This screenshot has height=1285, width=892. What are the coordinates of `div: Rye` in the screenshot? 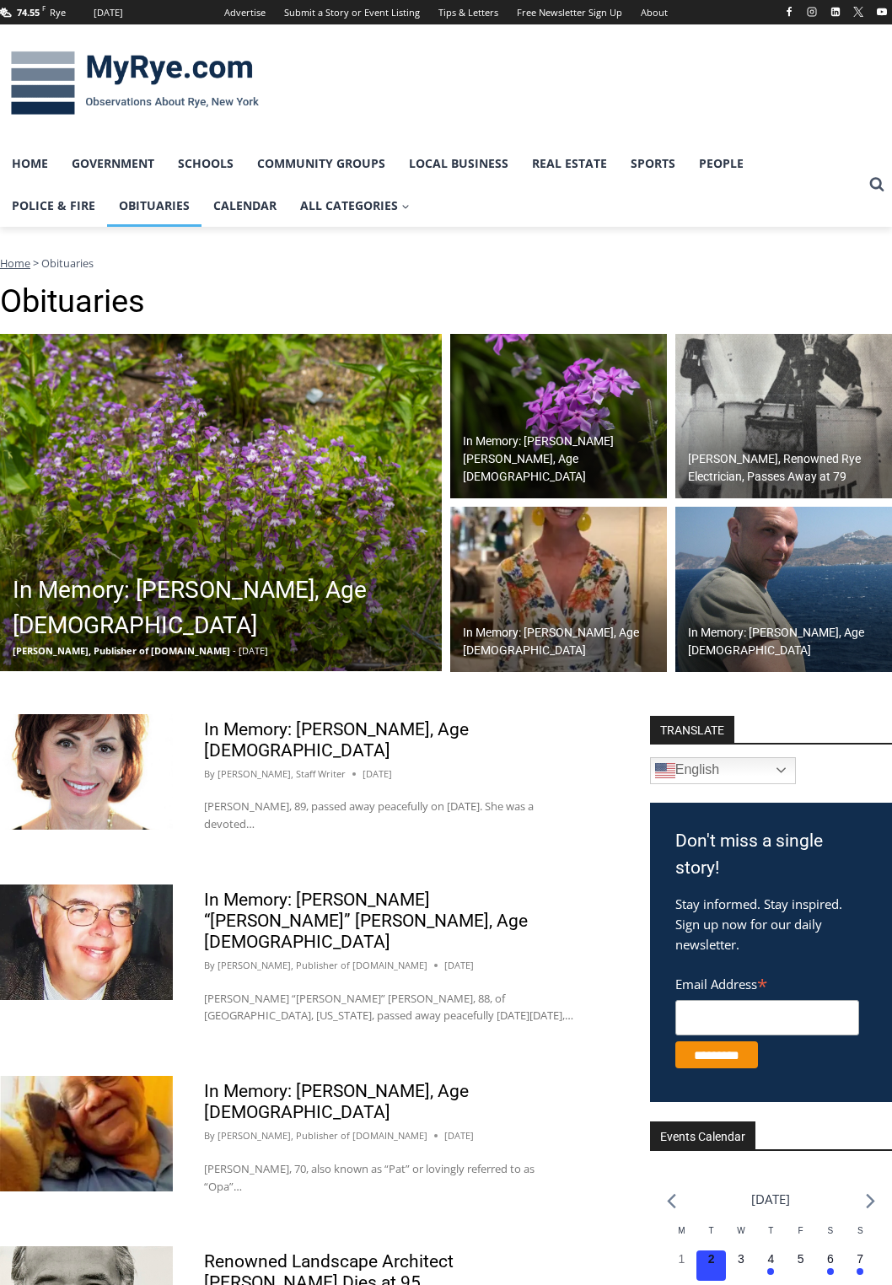 It's located at (57, 13).